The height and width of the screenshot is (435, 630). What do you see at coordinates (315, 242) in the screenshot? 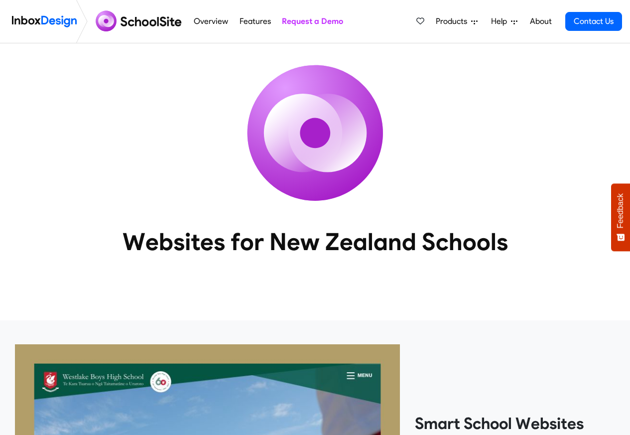
I see `heading: Websites for New Zealand Schools` at bounding box center [315, 242].